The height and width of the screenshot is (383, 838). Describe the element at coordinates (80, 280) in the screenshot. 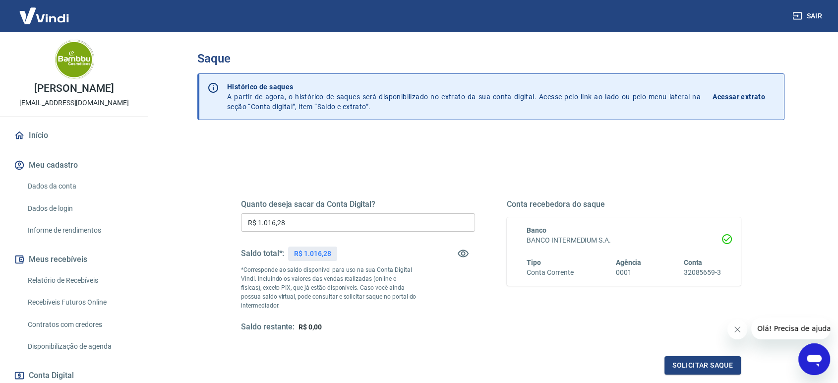

I see `a: Relatório de Recebíveis` at that location.